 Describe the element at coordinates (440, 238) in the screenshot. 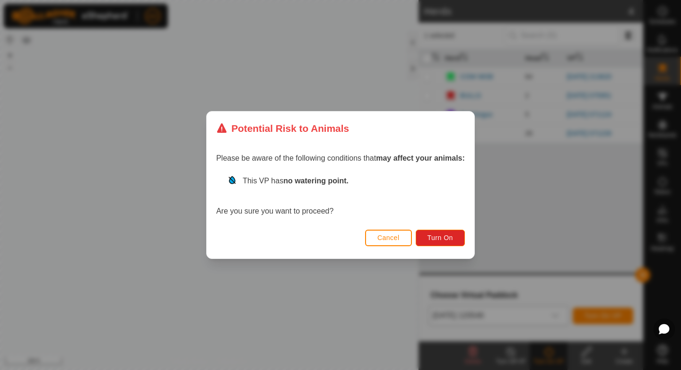

I see `span: Turn On` at that location.